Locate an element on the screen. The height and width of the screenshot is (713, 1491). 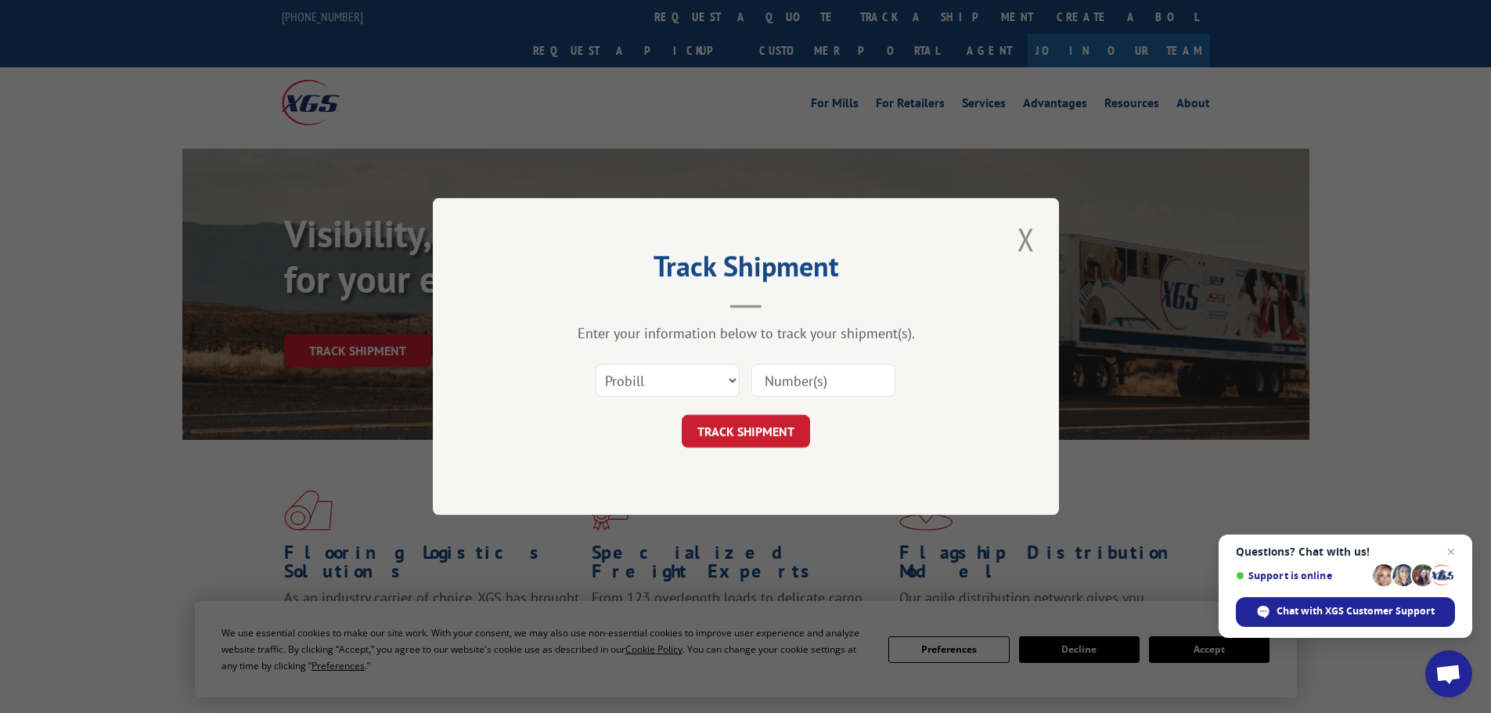
a: Open chat is located at coordinates (1448, 674).